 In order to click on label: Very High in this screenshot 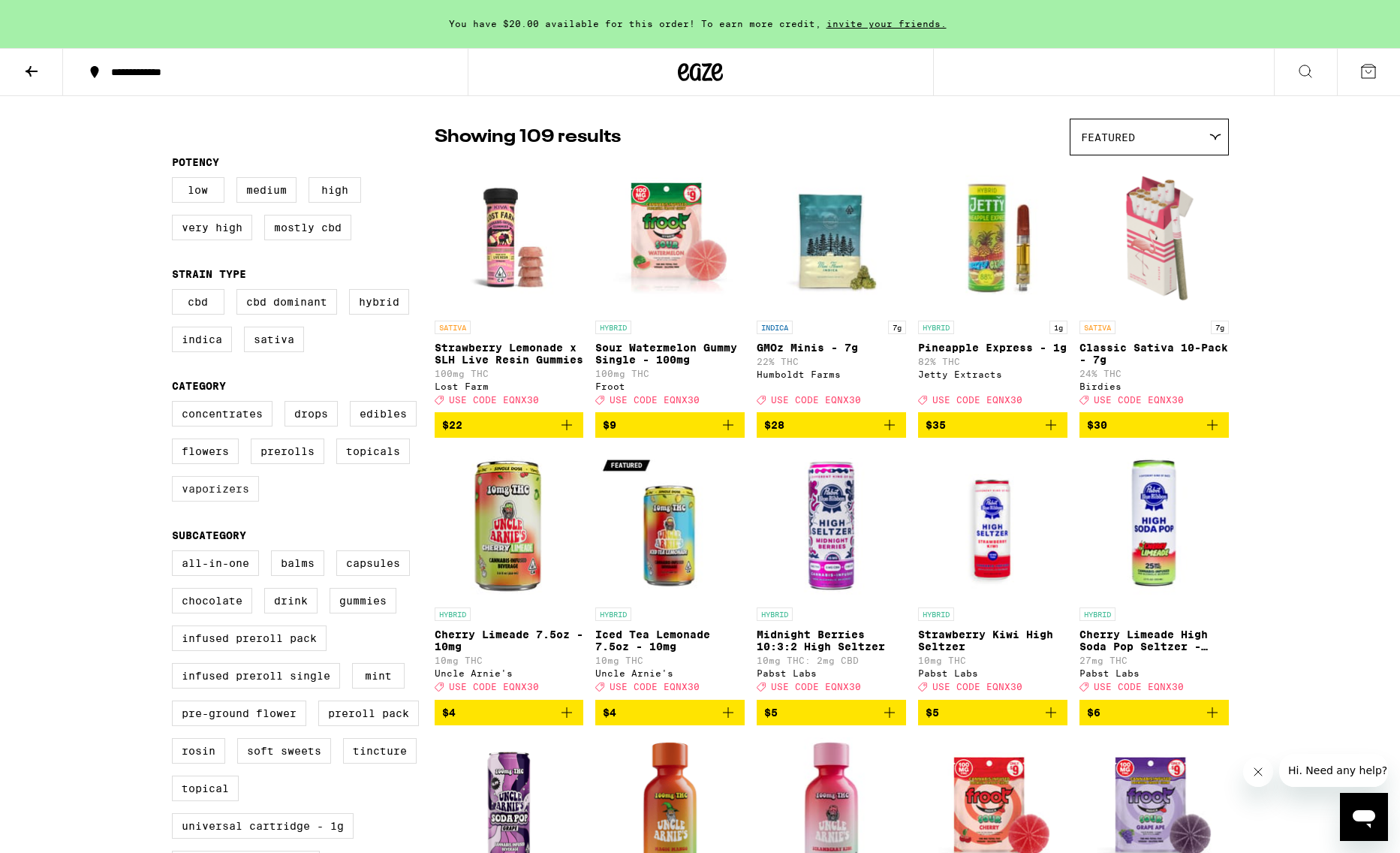, I will do `click(211, 228)`.